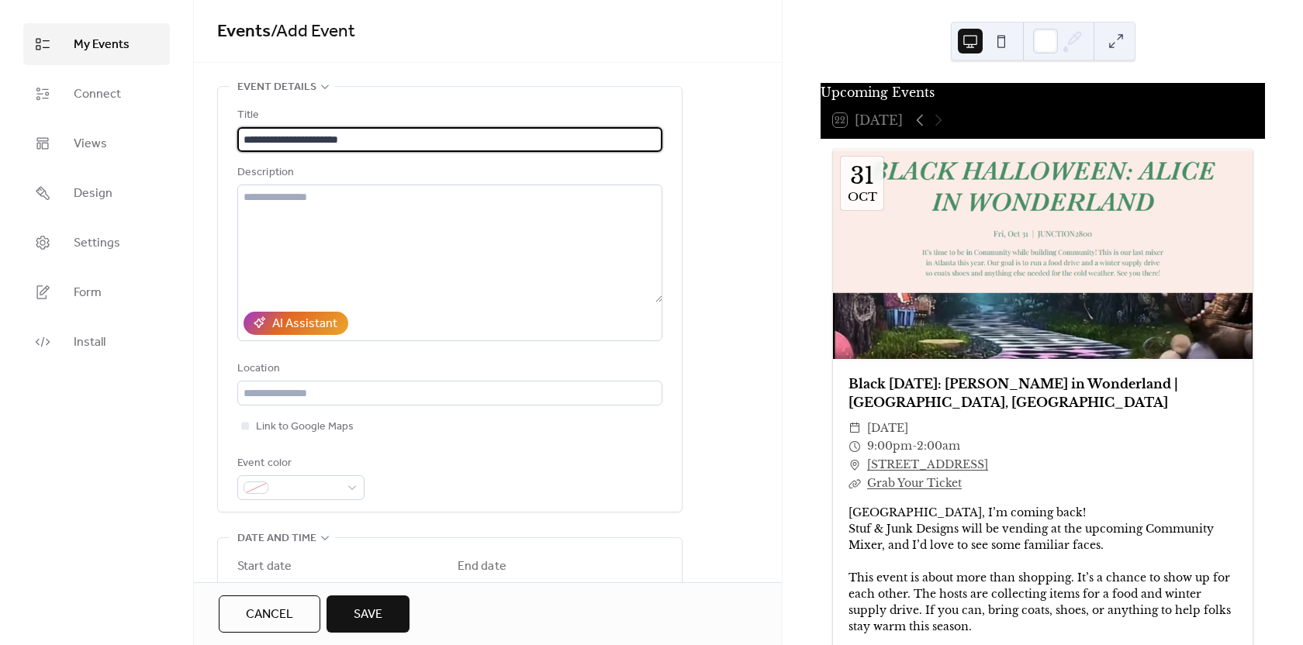 The height and width of the screenshot is (645, 1303). I want to click on div: 31, so click(861, 176).